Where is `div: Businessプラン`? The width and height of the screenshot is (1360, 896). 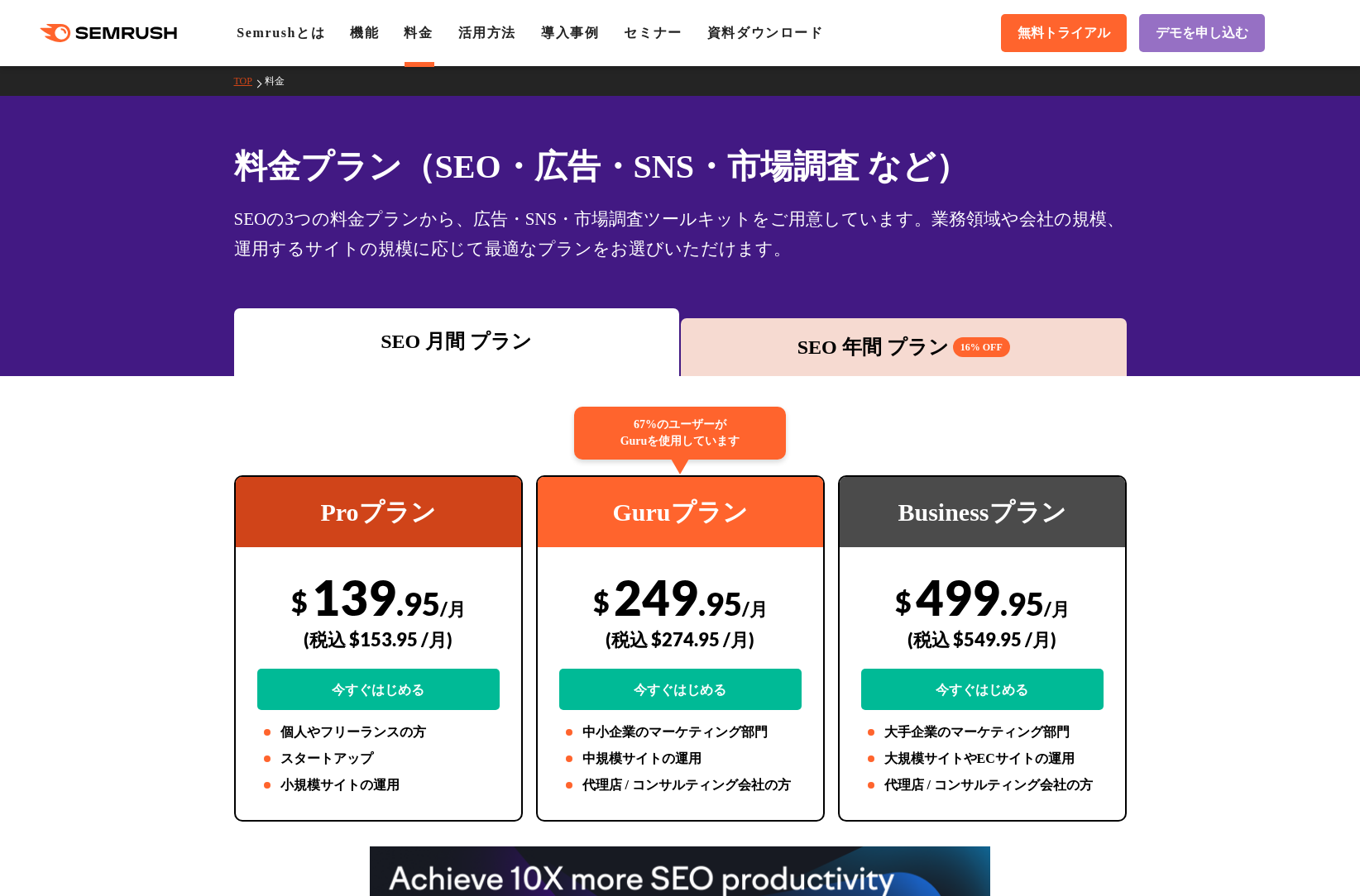 div: Businessプラン is located at coordinates (982, 511).